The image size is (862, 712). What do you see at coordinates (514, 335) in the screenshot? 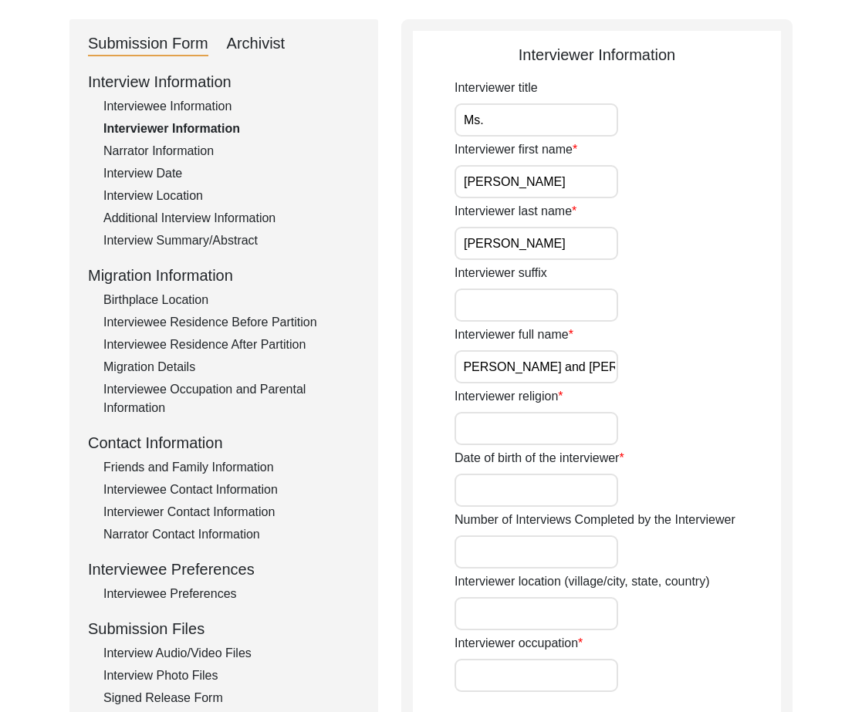
I see `label: Interviewer full name` at bounding box center [514, 335].